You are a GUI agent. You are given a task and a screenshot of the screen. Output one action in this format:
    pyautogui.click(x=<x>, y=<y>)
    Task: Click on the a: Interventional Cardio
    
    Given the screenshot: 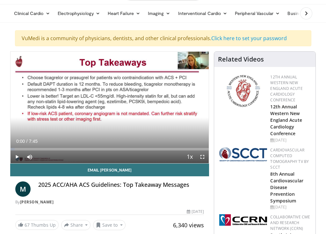 What is the action you would take?
    pyautogui.click(x=203, y=13)
    